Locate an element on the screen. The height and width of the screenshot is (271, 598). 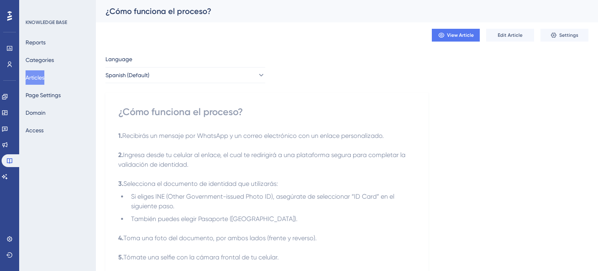
button: View Article is located at coordinates (456, 35).